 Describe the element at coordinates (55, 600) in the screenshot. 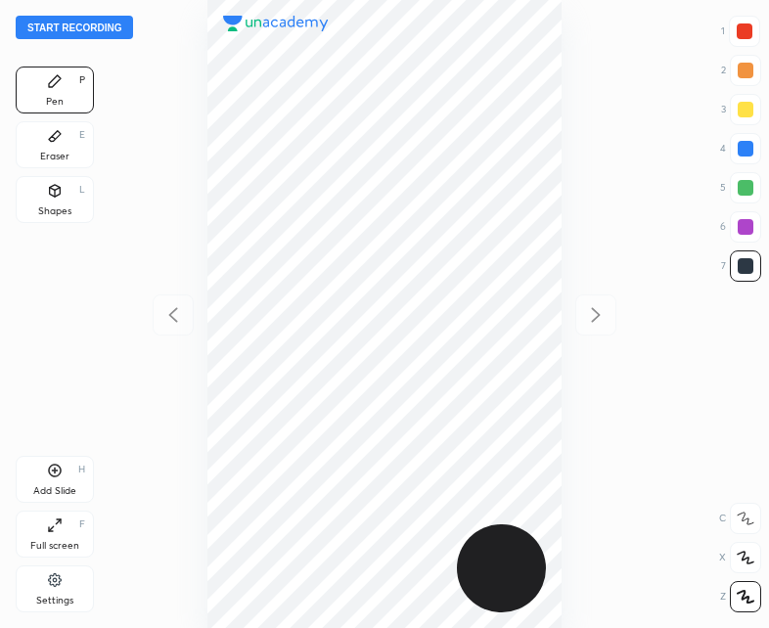

I see `div: Settings` at that location.